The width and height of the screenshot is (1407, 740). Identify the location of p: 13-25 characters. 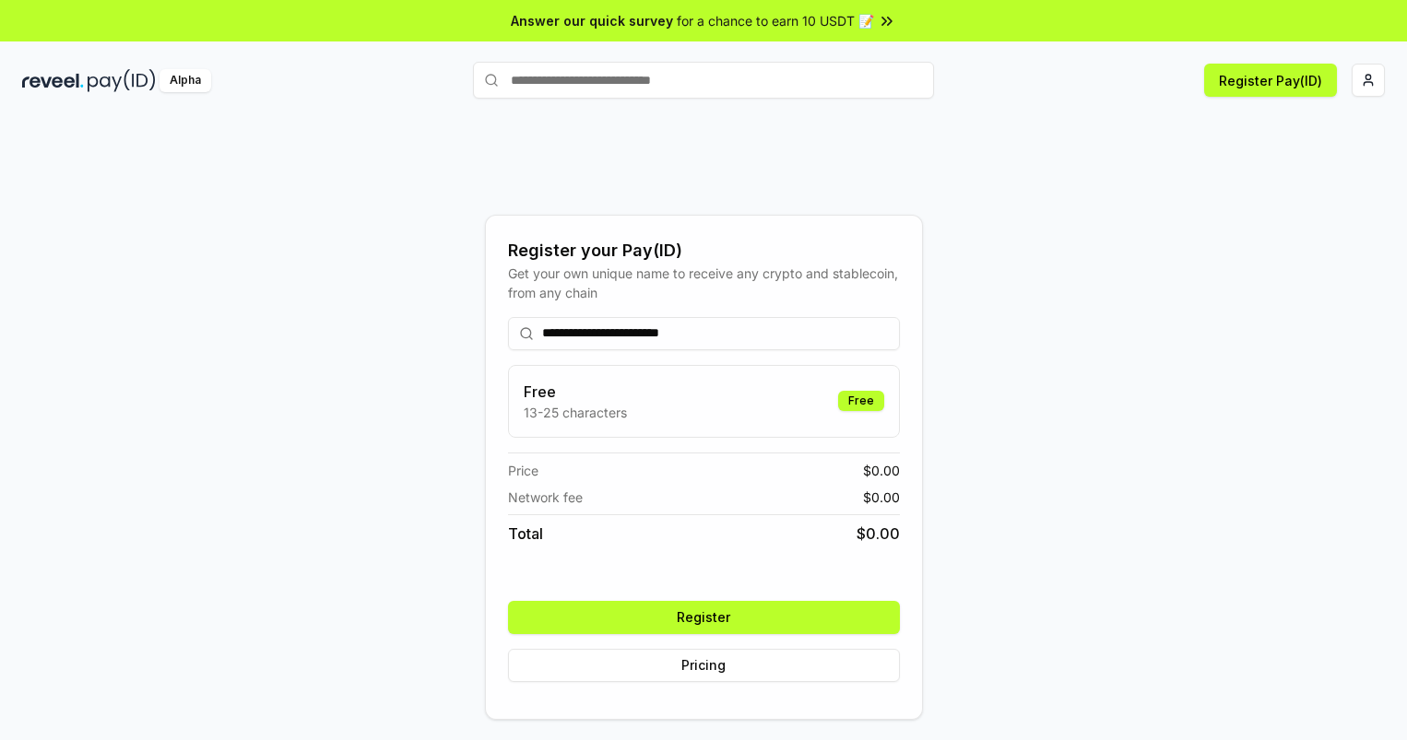
(575, 412).